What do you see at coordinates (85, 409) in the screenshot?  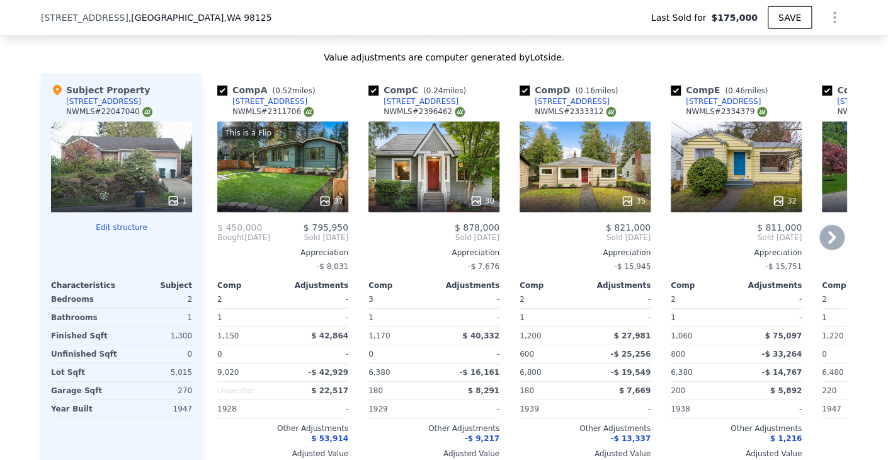 I see `div: Year Built` at bounding box center [85, 409].